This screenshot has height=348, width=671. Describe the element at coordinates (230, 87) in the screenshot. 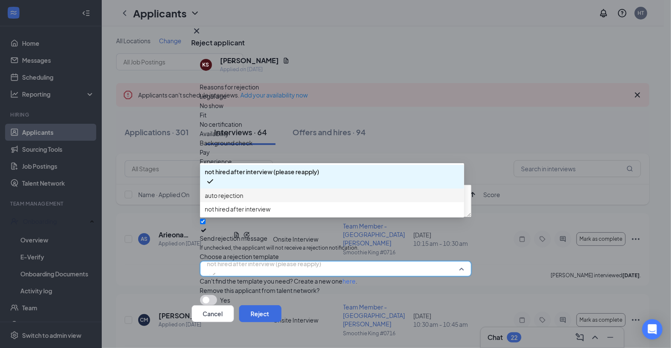

I see `span: Reasons for rejection` at that location.